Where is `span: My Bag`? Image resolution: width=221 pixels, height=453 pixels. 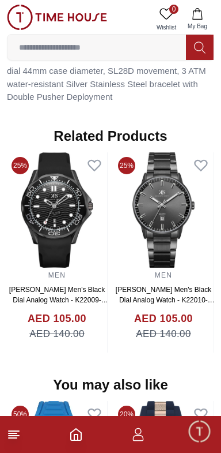 span: My Bag is located at coordinates (198, 26).